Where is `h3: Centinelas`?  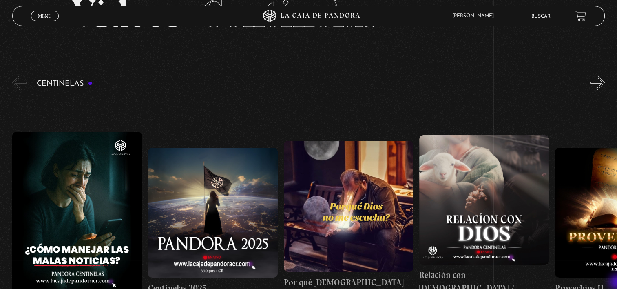 h3: Centinelas is located at coordinates (64, 84).